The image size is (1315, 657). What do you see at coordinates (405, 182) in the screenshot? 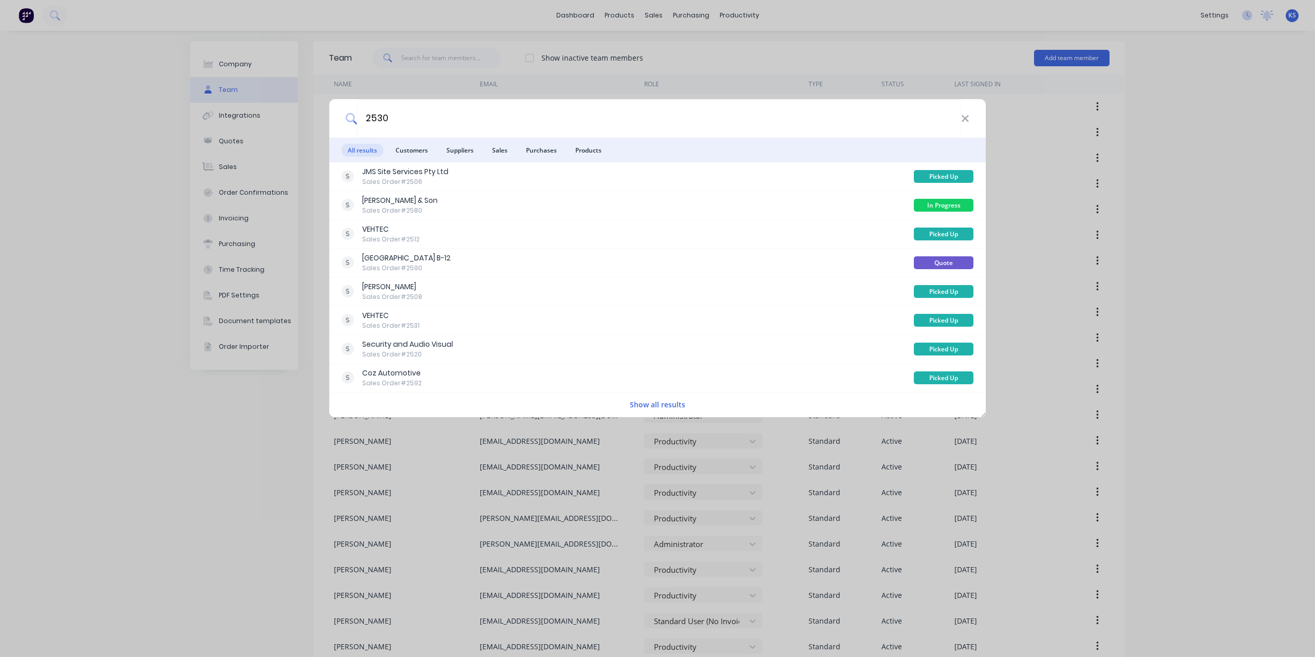
I see `div: Sales Order #2506` at bounding box center [405, 182].